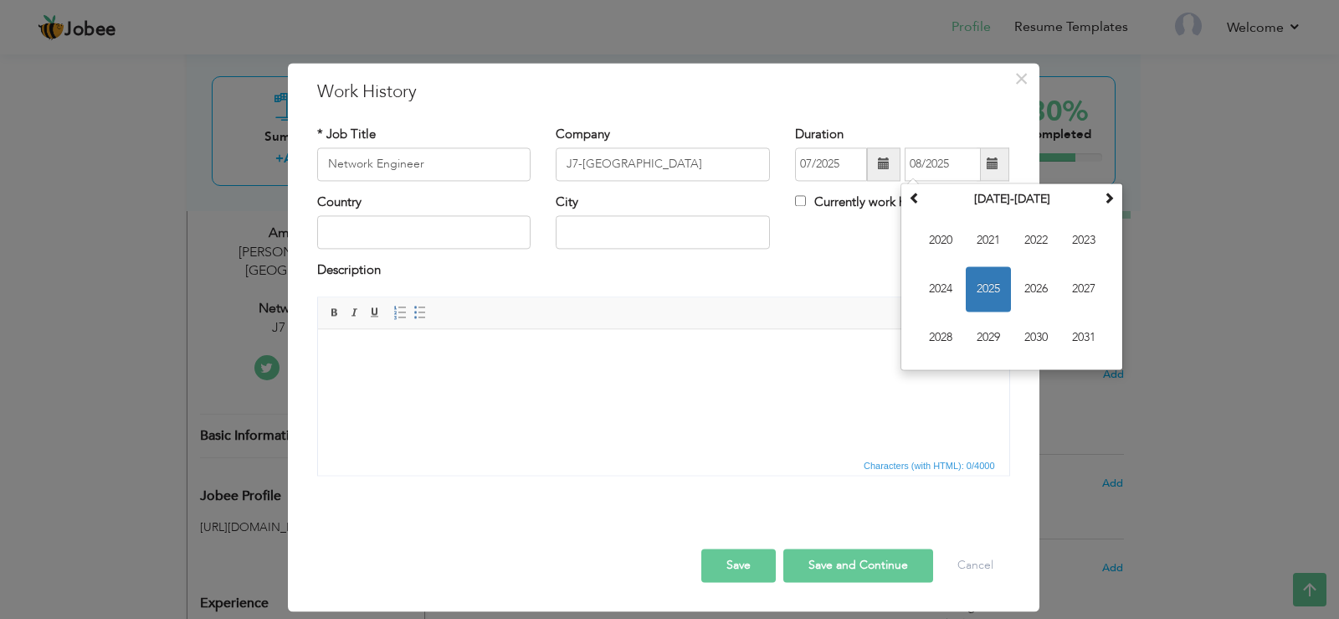 Image resolution: width=1339 pixels, height=619 pixels. I want to click on button: Save, so click(738, 565).